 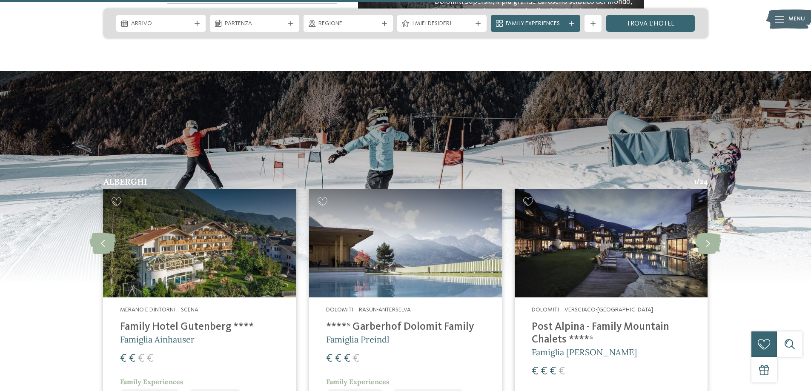 What do you see at coordinates (159, 310) in the screenshot?
I see `span: Merano e dintorni – Scena` at bounding box center [159, 310].